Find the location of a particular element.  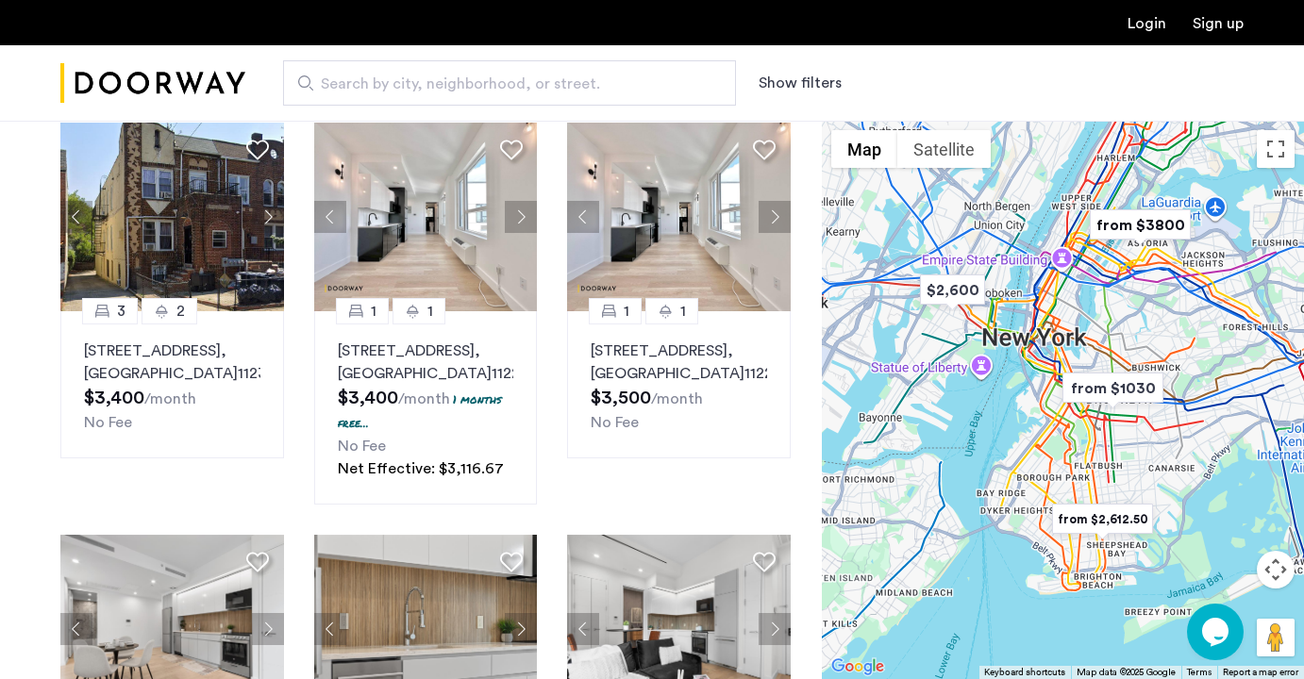

a: Registration is located at coordinates (1218, 24).